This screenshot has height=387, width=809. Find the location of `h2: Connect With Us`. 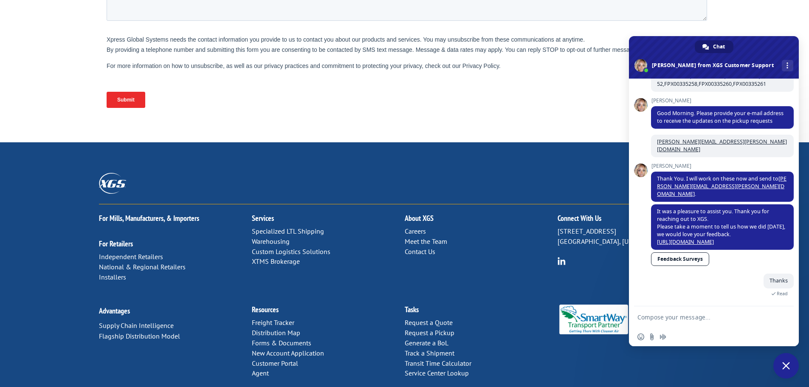

h2: Connect With Us is located at coordinates (634, 221).